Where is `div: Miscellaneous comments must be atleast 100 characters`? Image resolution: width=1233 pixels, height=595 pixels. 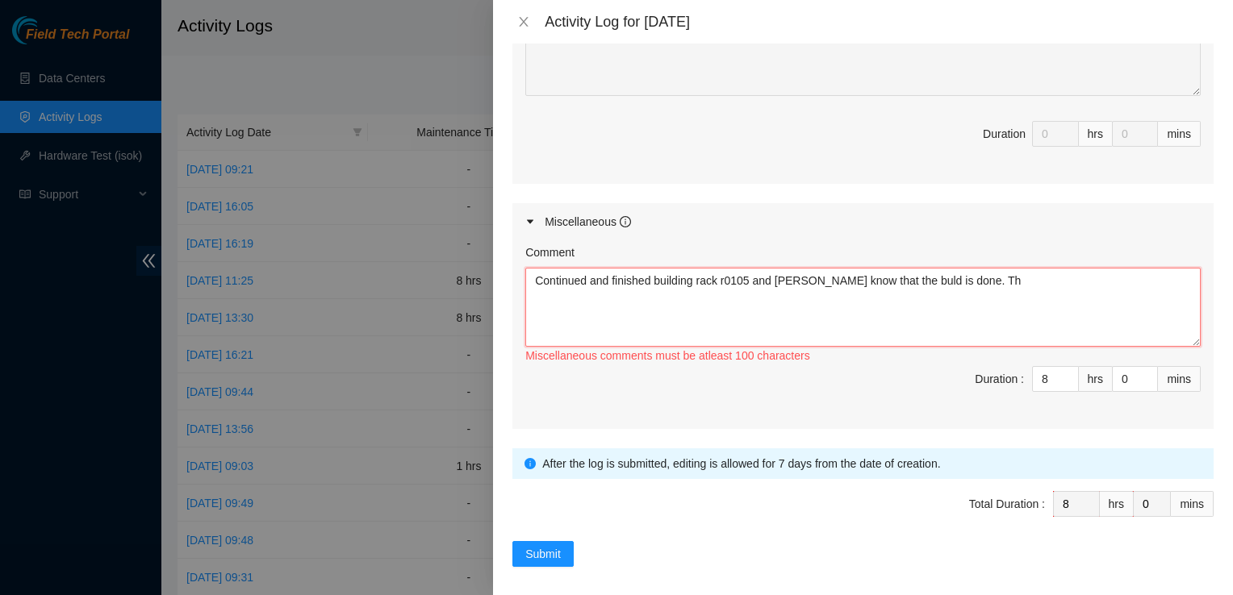 div: Miscellaneous comments must be atleast 100 characters is located at coordinates (862, 356).